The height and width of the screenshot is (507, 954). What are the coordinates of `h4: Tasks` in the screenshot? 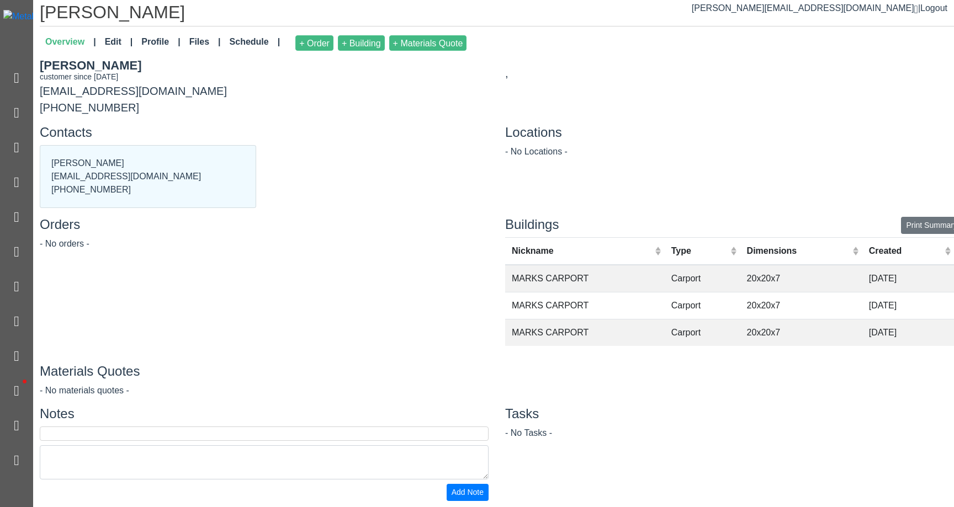 It's located at (729, 414).